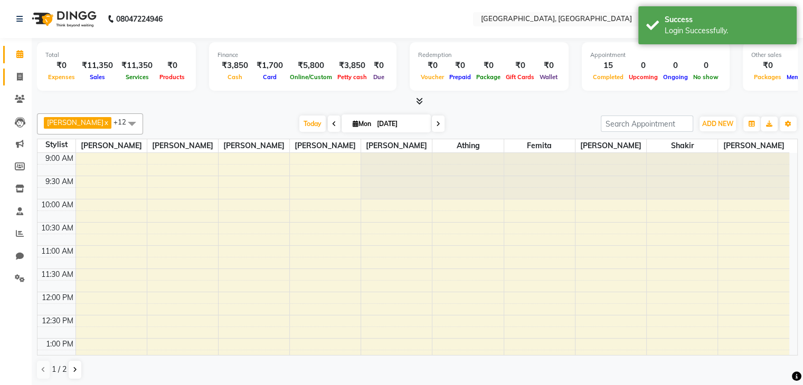 The image size is (803, 385). What do you see at coordinates (362, 124) in the screenshot?
I see `span: Mon` at bounding box center [362, 124].